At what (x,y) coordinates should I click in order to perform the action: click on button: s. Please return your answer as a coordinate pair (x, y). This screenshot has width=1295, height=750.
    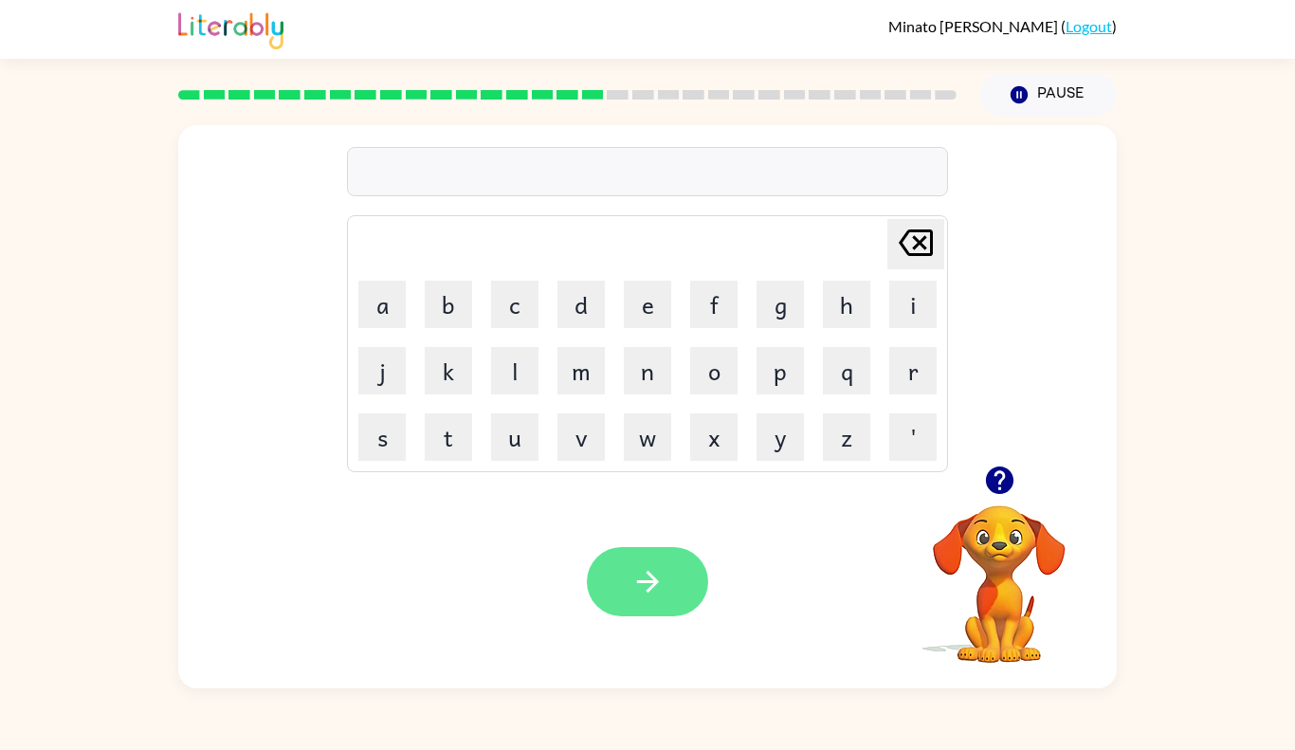
    Looking at the image, I should click on (382, 437).